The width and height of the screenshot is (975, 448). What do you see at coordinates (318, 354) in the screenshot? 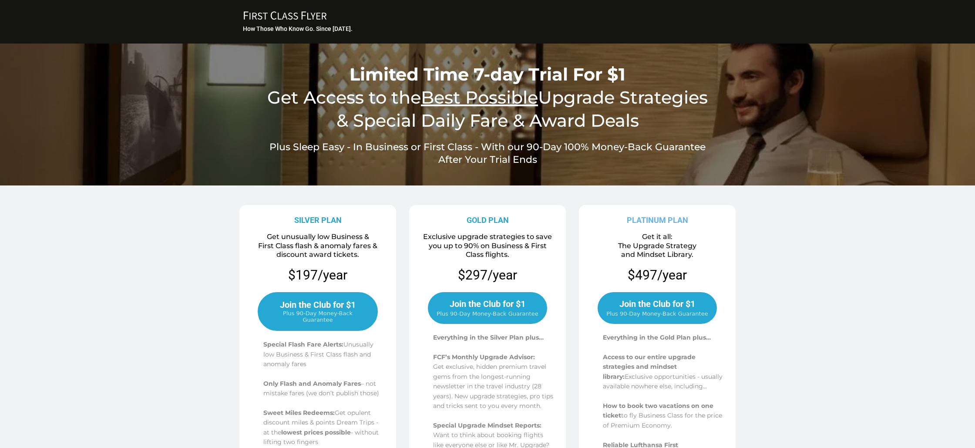
I see `span: Unusually low Business & First Class flash and anomaly fares` at bounding box center [318, 354].